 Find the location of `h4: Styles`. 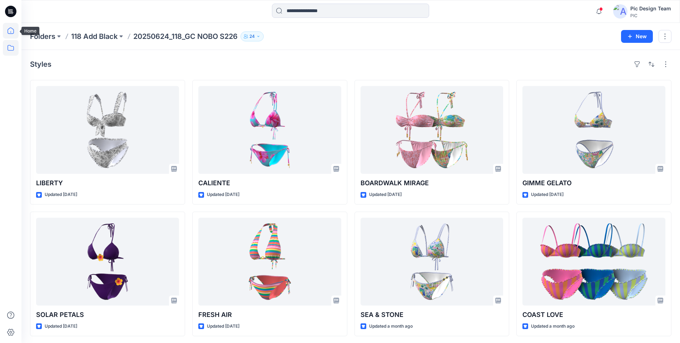

h4: Styles is located at coordinates (41, 64).